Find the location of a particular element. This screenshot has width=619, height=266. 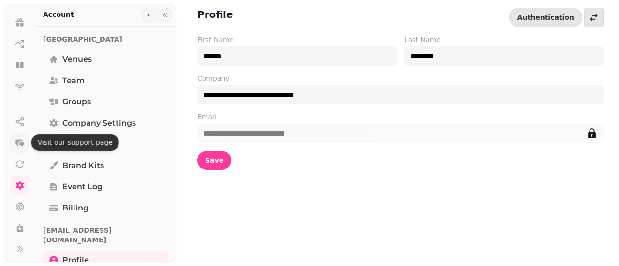

div: Visit our support page is located at coordinates (75, 143).